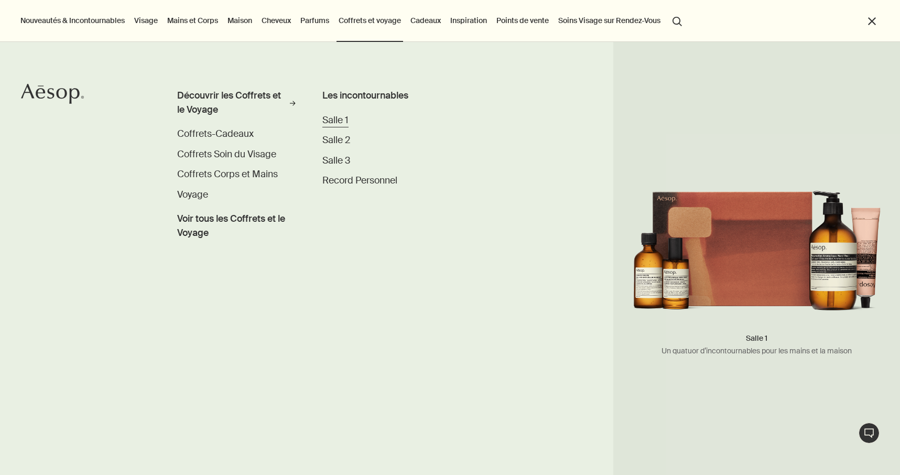 This screenshot has height=475, width=900. I want to click on a: Coffrets et voyage, so click(370, 20).